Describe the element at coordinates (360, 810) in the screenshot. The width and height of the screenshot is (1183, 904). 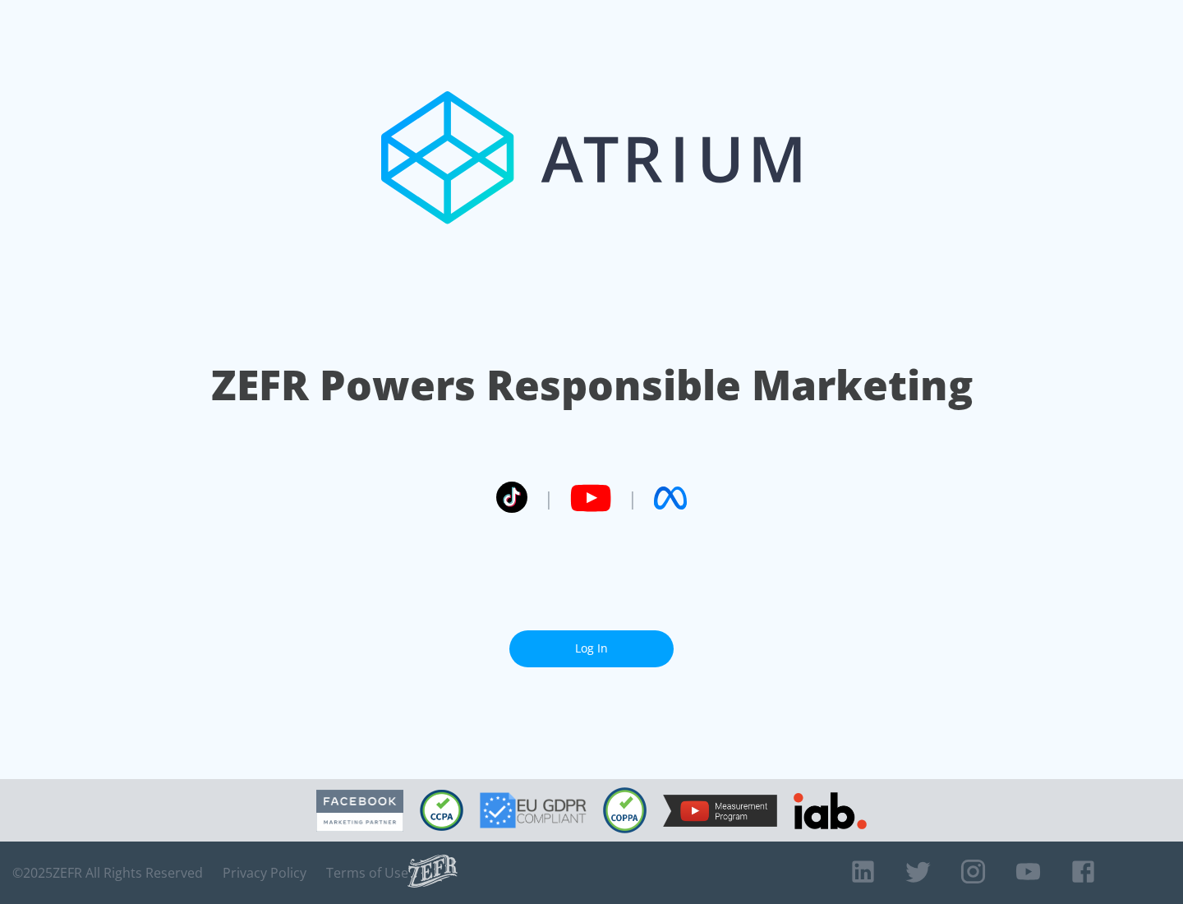
I see `img: Facebook Marketing Partner` at that location.